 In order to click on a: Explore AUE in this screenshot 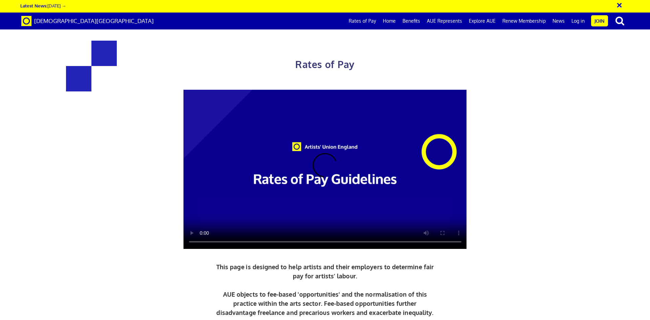, I will do `click(482, 21)`.